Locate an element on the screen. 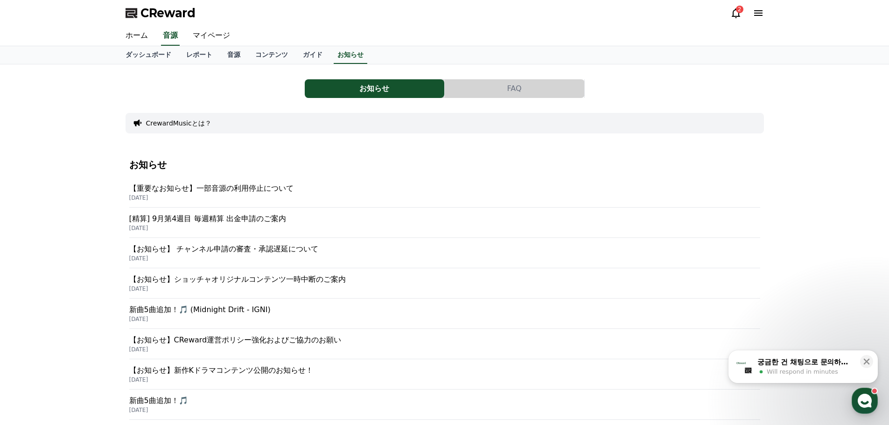  button: お知らせ is located at coordinates (374, 89).